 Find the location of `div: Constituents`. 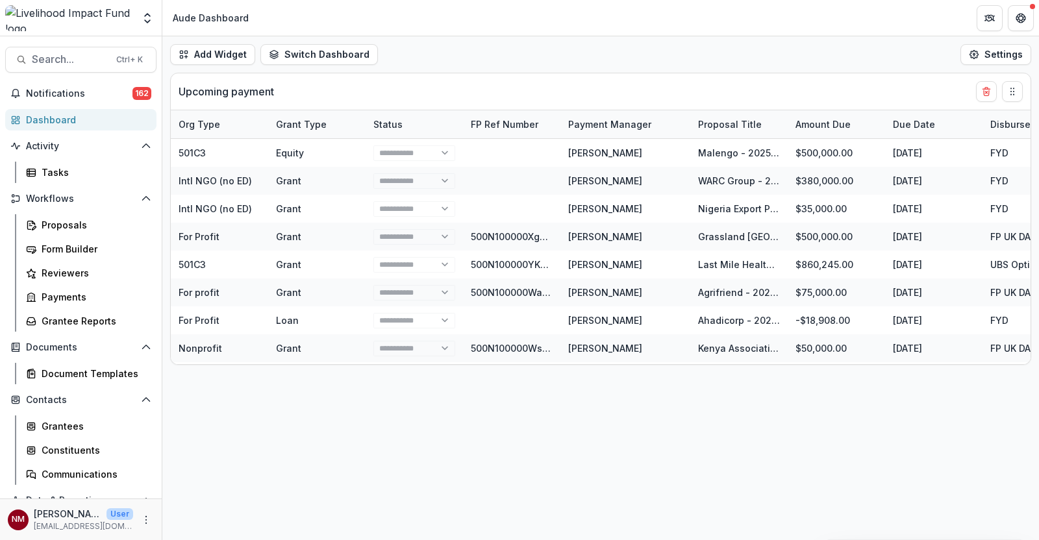

div: Constituents is located at coordinates (94, 450).